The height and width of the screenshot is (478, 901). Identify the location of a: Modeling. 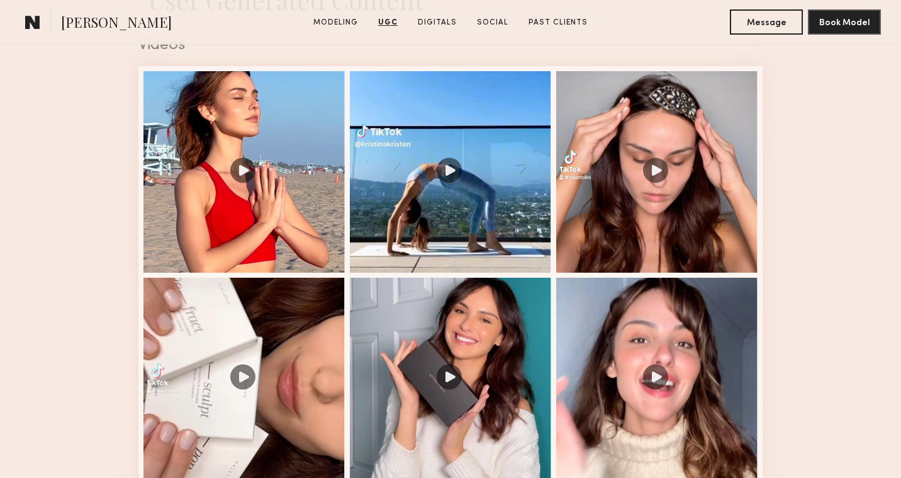
(335, 23).